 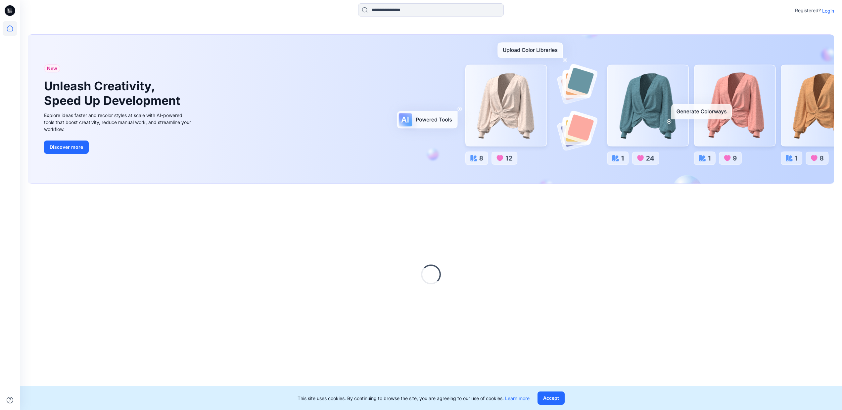 What do you see at coordinates (52, 69) in the screenshot?
I see `span: New` at bounding box center [52, 69].